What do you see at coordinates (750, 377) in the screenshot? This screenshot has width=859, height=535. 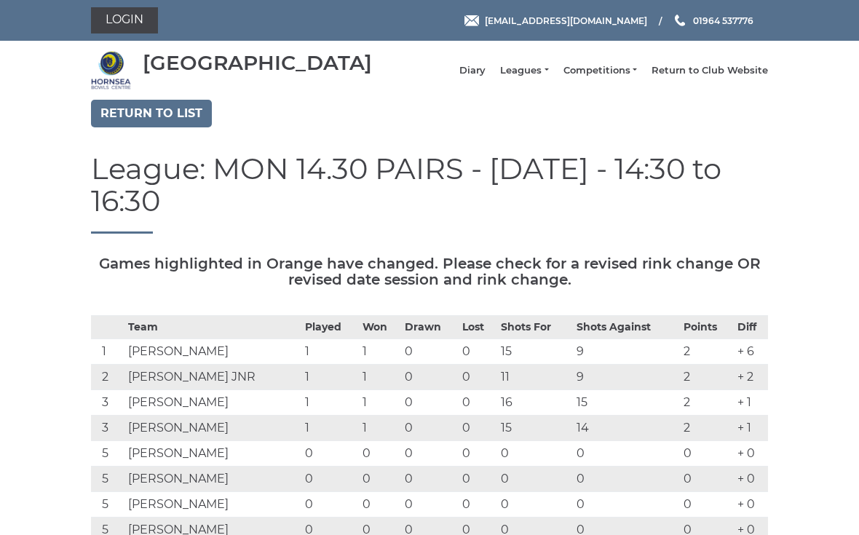 I see `td: + 2` at bounding box center [750, 377].